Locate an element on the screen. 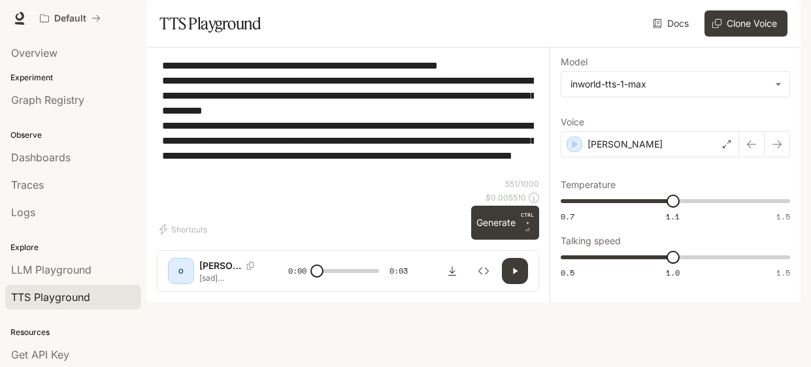  button: GenerateCTRL +⏎ is located at coordinates (505, 223).